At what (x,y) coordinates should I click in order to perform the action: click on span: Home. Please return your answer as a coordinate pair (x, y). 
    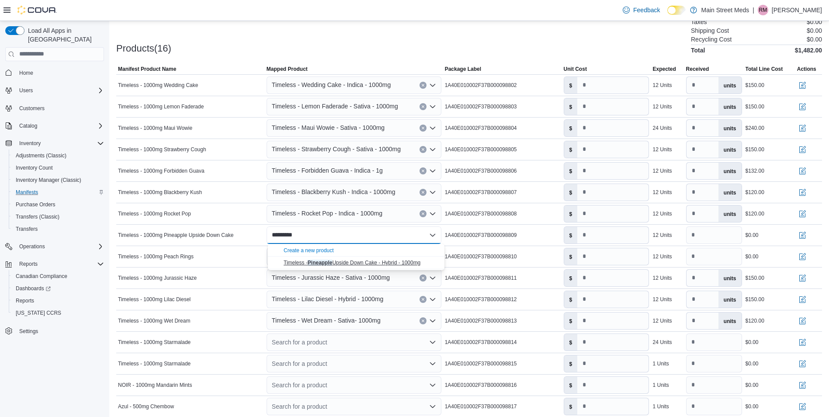
    Looking at the image, I should click on (60, 73).